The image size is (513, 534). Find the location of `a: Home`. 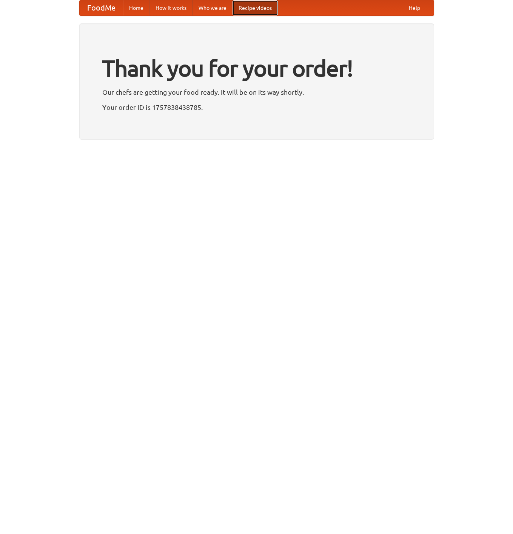

a: Home is located at coordinates (136, 8).